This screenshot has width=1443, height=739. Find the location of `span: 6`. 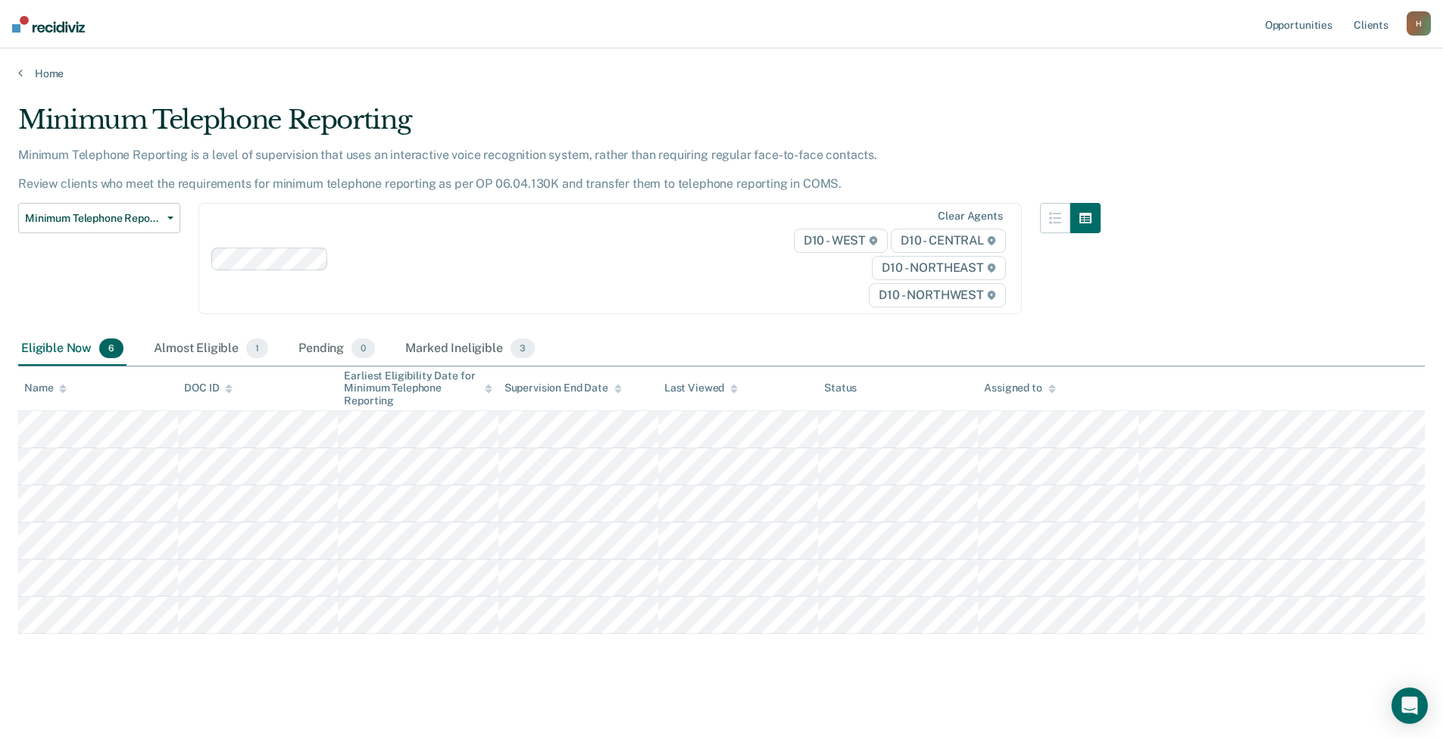

span: 6 is located at coordinates (111, 348).